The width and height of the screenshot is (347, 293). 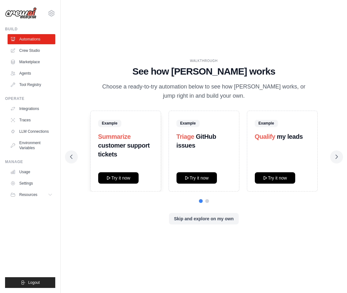 What do you see at coordinates (31, 183) in the screenshot?
I see `a: Settings` at bounding box center [31, 183].